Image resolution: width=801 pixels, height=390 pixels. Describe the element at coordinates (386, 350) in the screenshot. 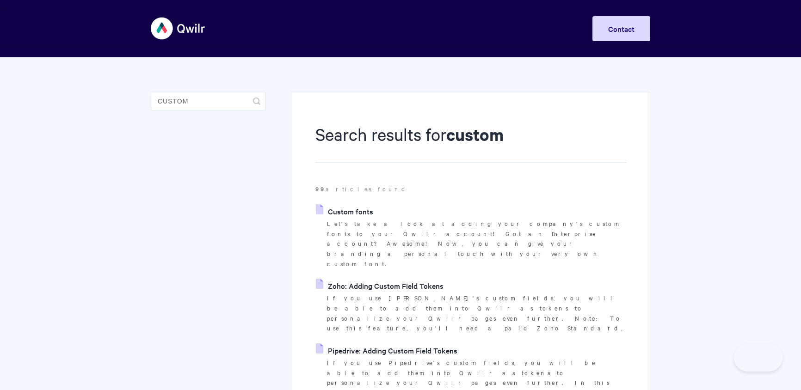

I see `a: Pipedrive: Adding Custom Field Tokens` at that location.